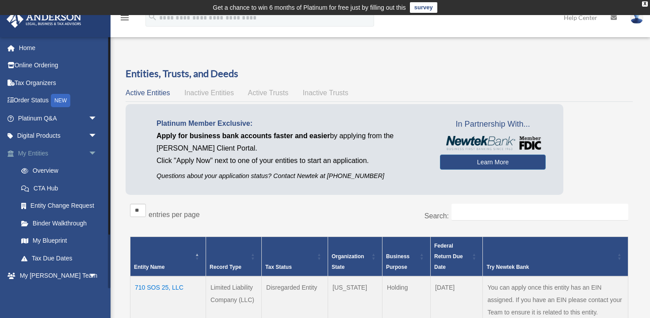  Describe the element at coordinates (44, 19) in the screenshot. I see `img: Anderson Advisors Platinum Portal` at that location.